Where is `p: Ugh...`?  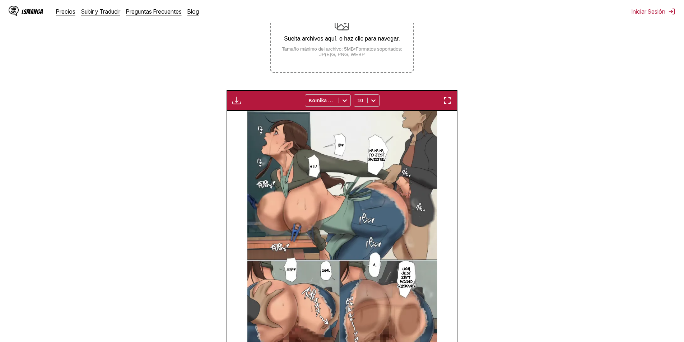
p: Ugh... is located at coordinates (326, 270).